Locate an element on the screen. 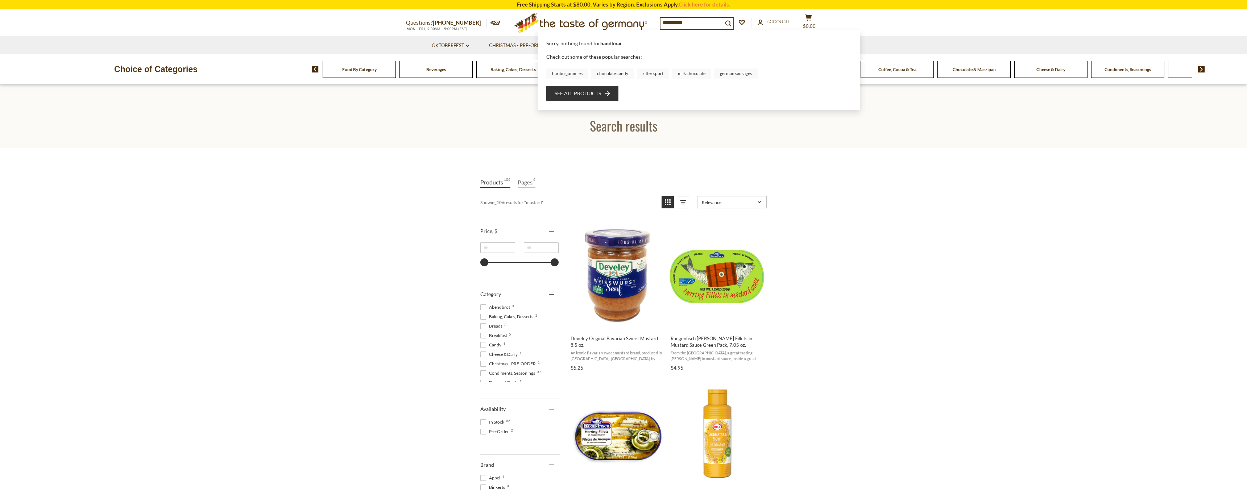 The image size is (1247, 491). span: Pre-Order is located at coordinates (495, 432).